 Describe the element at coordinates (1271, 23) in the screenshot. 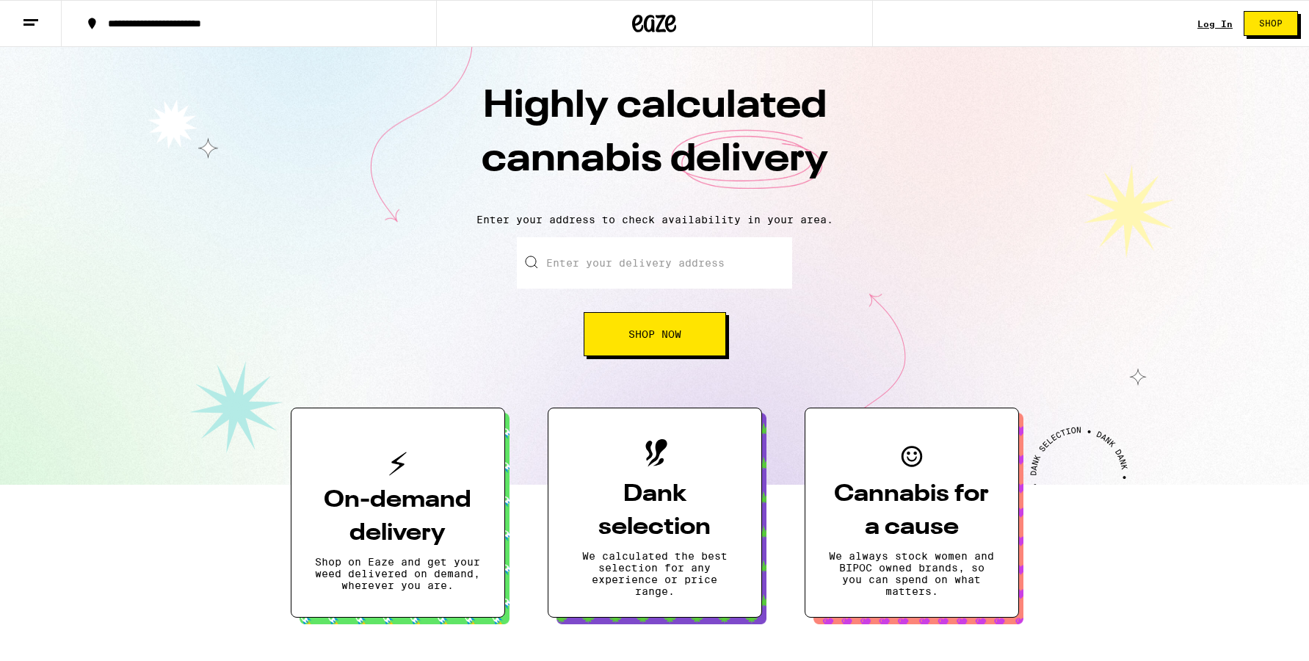

I see `span: Shop` at that location.